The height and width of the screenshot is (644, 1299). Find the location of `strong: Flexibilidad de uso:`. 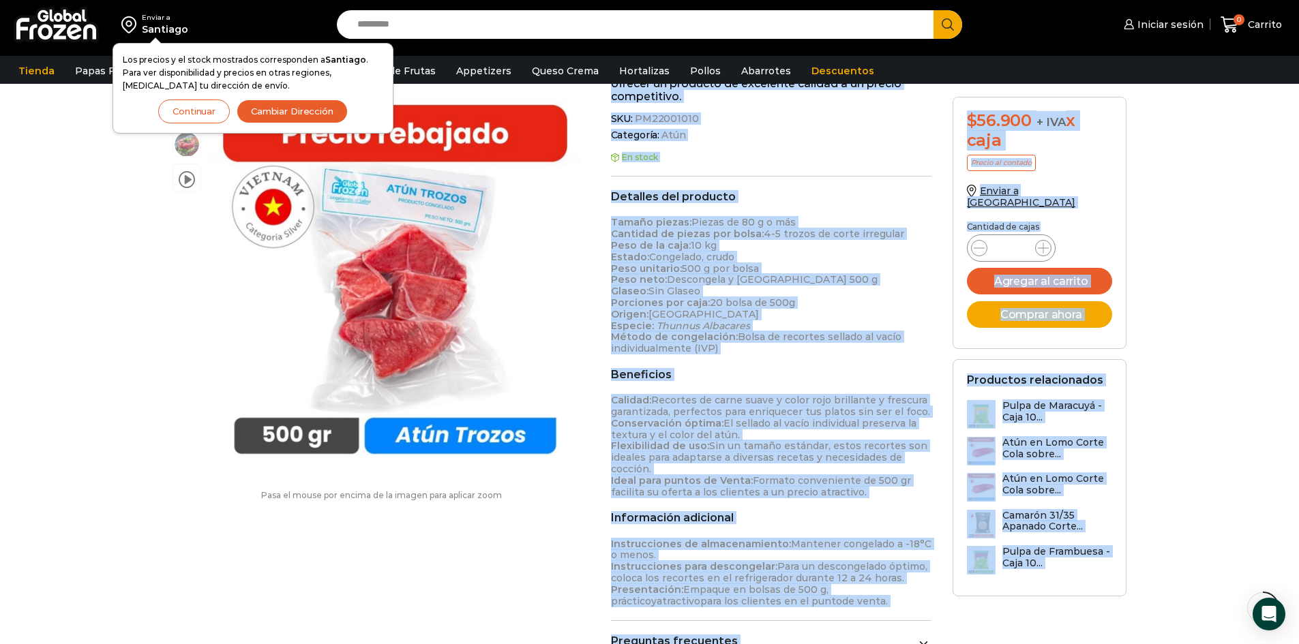

strong: Flexibilidad de uso: is located at coordinates (660, 446).